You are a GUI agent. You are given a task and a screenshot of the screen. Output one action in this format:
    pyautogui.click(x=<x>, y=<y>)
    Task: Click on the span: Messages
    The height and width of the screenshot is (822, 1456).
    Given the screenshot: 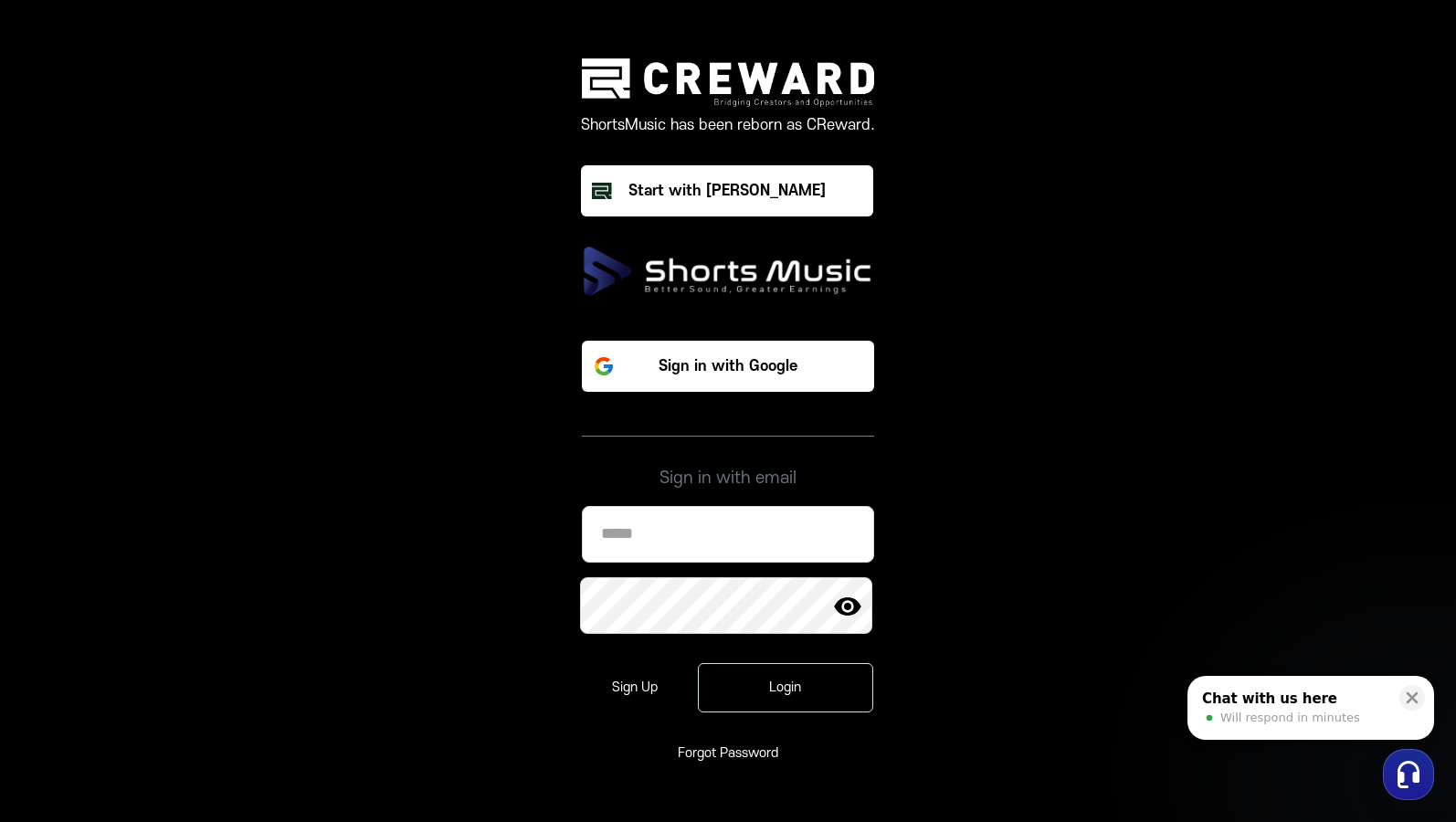 What is the action you would take?
    pyautogui.click(x=178, y=615)
    